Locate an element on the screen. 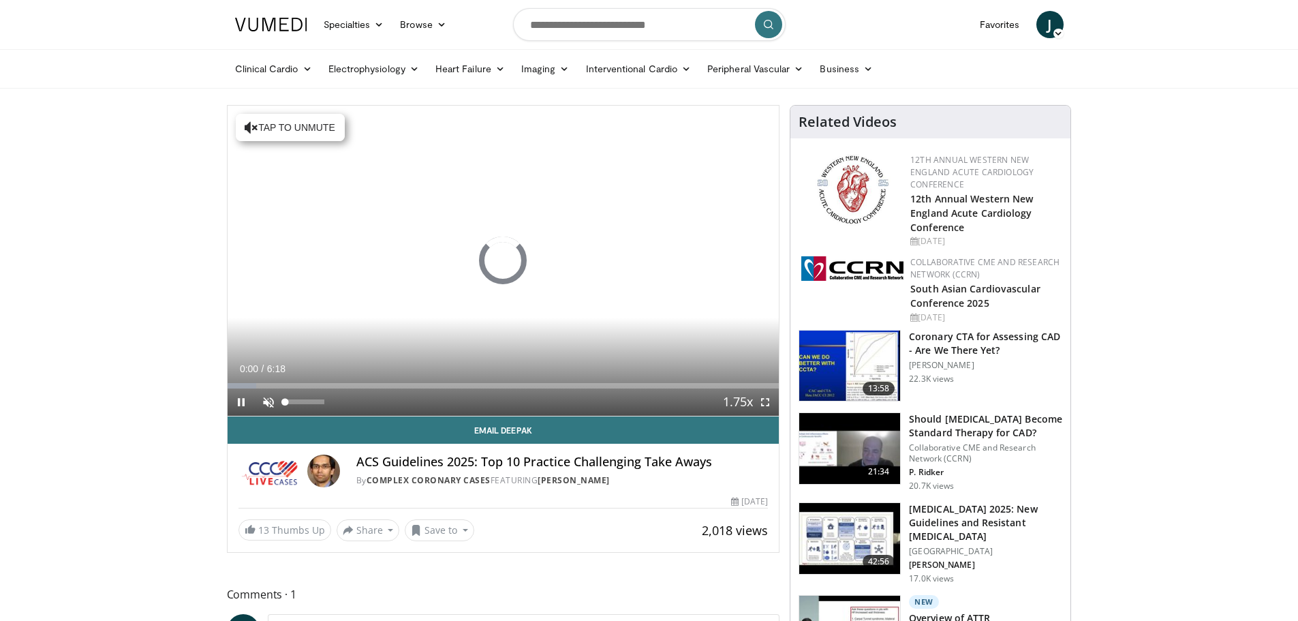 Image resolution: width=1298 pixels, height=621 pixels. button: Tap to unmute is located at coordinates (290, 127).